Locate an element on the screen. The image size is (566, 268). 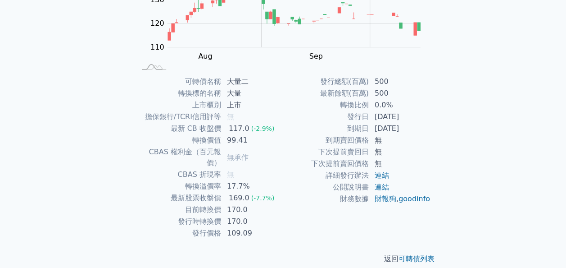
td: 詳細發行辦法 is located at coordinates (326, 175).